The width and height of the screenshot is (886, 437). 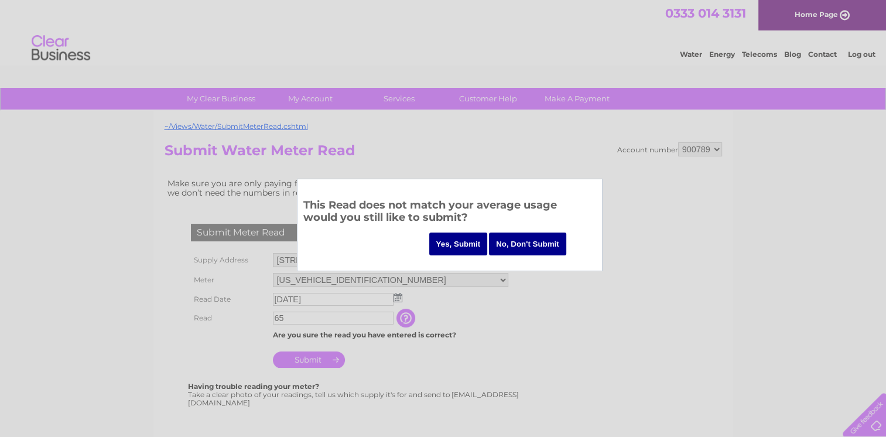 What do you see at coordinates (527, 244) in the screenshot?
I see `input: No, Don't Submit` at bounding box center [527, 244].